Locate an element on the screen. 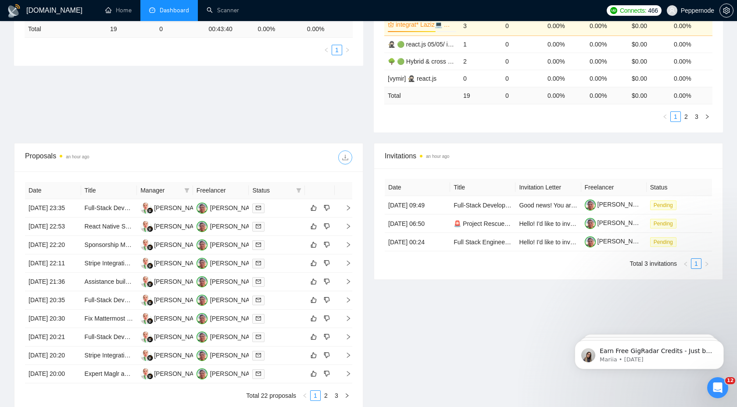 The height and width of the screenshot is (407, 737). td: Full-Stack Developer Needed for Video Conferencing Platform is located at coordinates (109, 208).